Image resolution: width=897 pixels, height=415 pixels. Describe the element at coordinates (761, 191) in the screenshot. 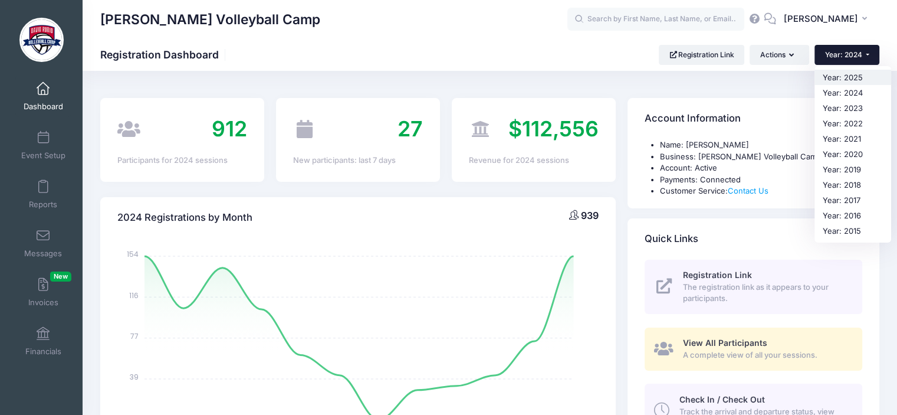

I see `li: Customer Service:` at that location.